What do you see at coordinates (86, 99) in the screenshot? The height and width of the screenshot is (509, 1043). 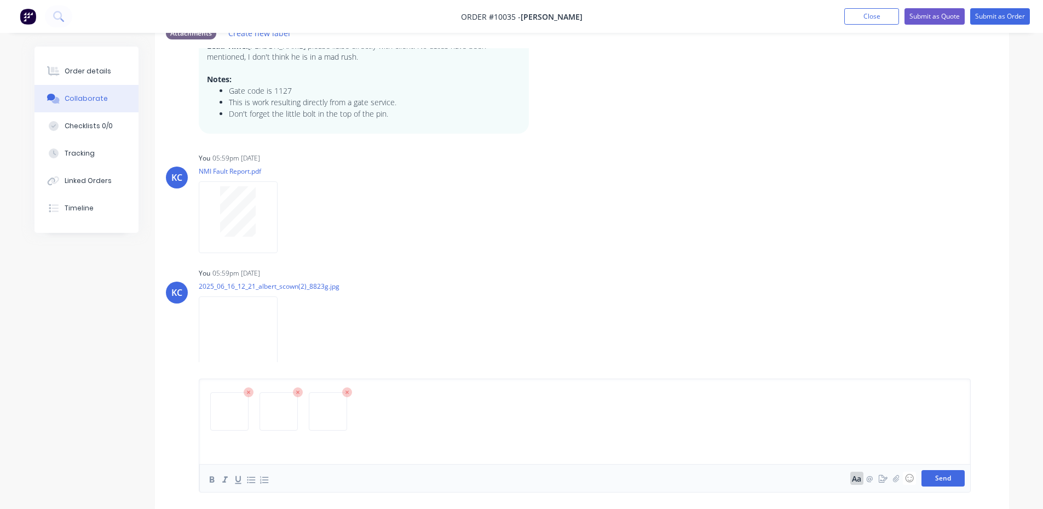 I see `button: Collaborate` at bounding box center [86, 99].